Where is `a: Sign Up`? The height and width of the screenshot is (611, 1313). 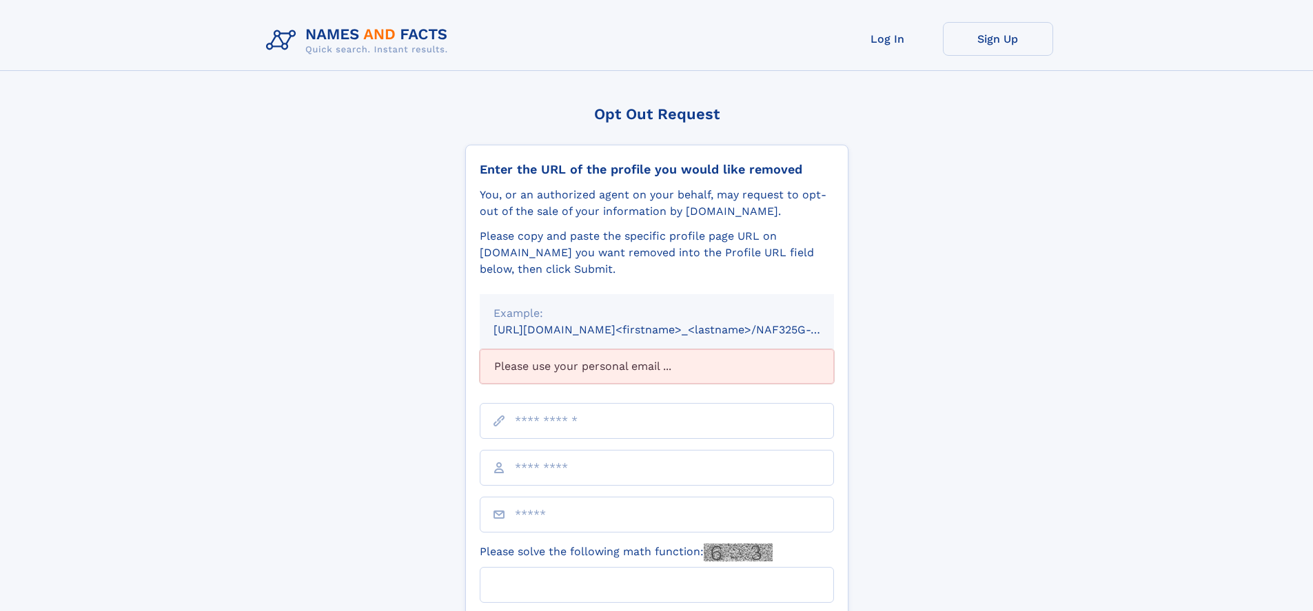 a: Sign Up is located at coordinates (998, 39).